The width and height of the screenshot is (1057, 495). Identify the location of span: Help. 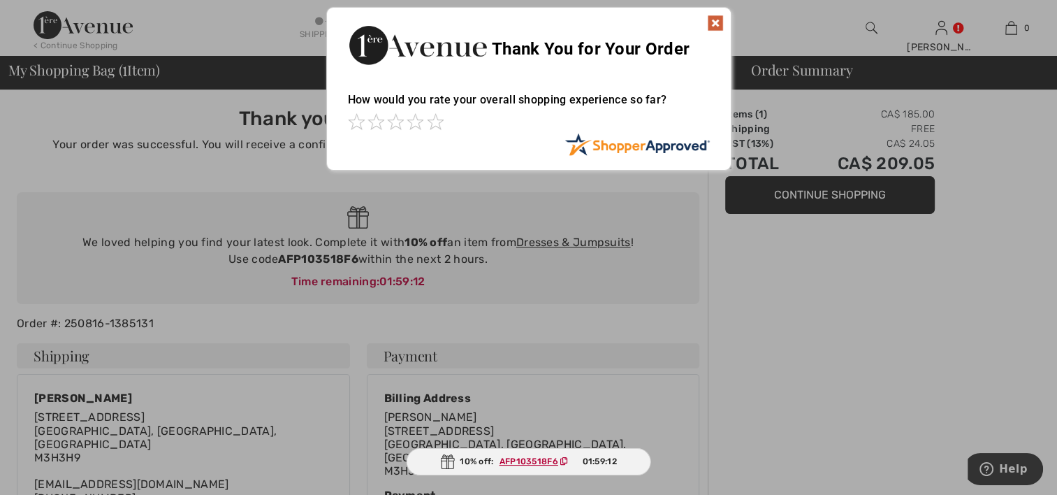
(45, 16).